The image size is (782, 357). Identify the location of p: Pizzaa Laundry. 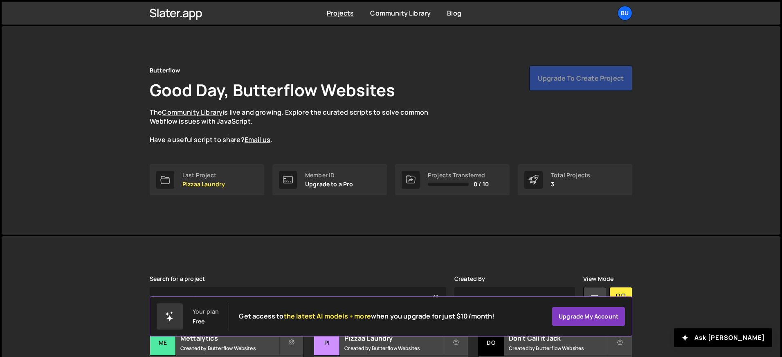
(204, 184).